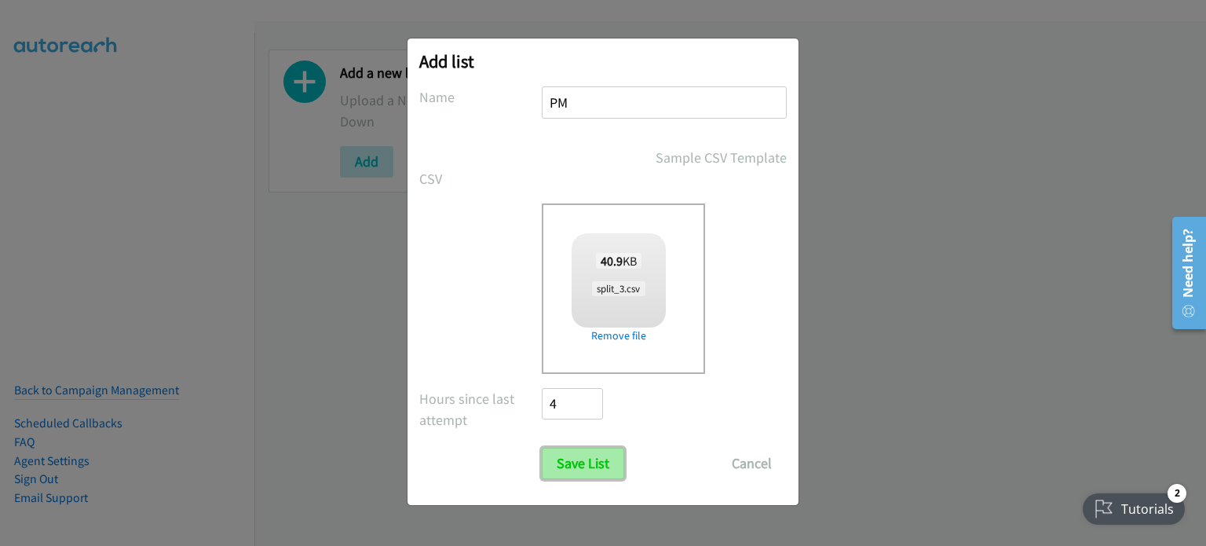 This screenshot has height=546, width=1206. I want to click on span: KB, so click(619, 261).